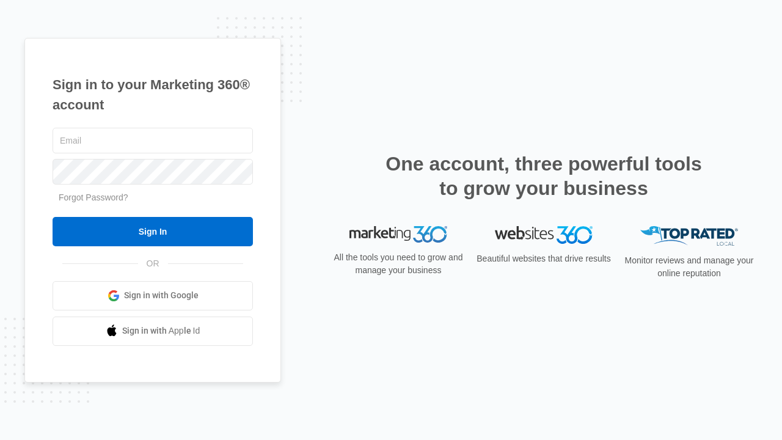 This screenshot has width=782, height=440. What do you see at coordinates (544, 176) in the screenshot?
I see `h2: One account, three powerful tools to grow your business` at bounding box center [544, 176].